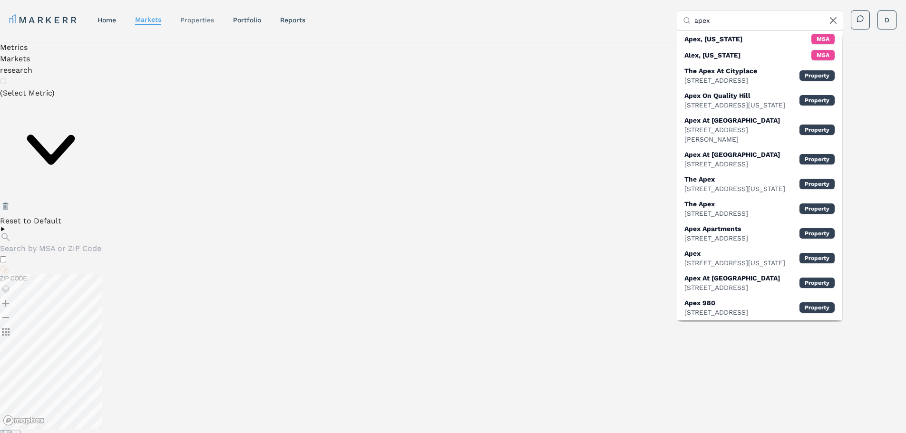  Describe the element at coordinates (760, 130) in the screenshot. I see `div: Property: Apex At Twin Creek` at that location.